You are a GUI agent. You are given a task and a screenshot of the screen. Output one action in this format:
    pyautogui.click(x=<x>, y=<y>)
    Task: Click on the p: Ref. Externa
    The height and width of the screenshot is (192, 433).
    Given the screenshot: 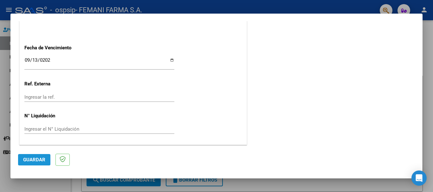 What is the action you would take?
    pyautogui.click(x=57, y=84)
    